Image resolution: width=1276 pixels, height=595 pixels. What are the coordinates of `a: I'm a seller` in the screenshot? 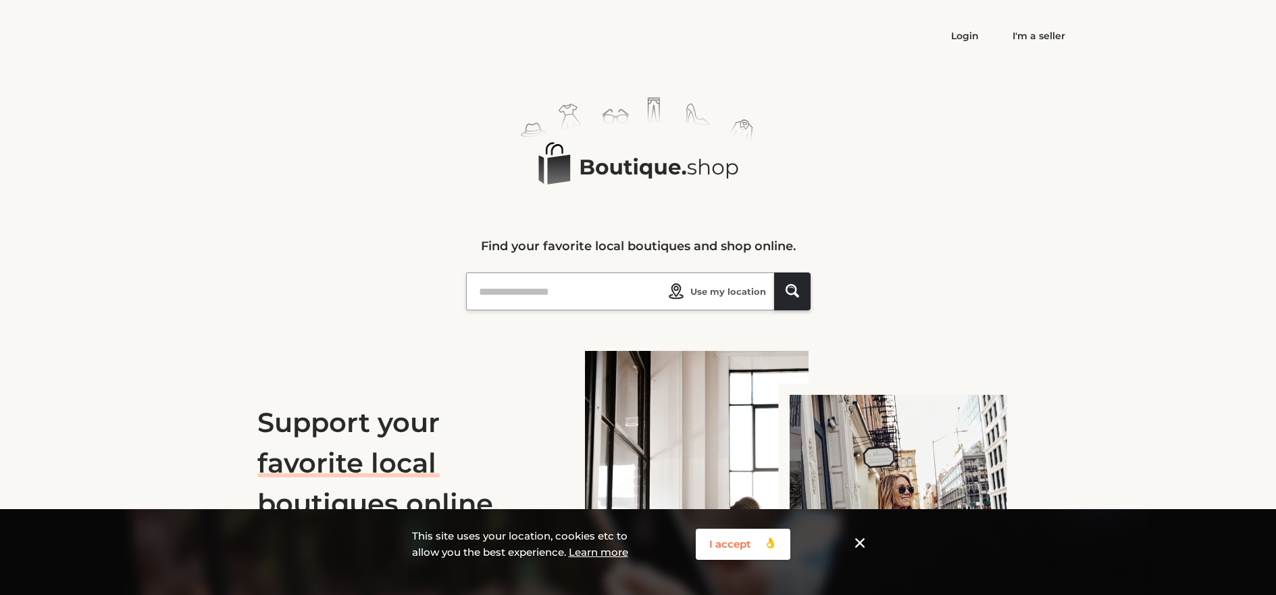 It's located at (1039, 36).